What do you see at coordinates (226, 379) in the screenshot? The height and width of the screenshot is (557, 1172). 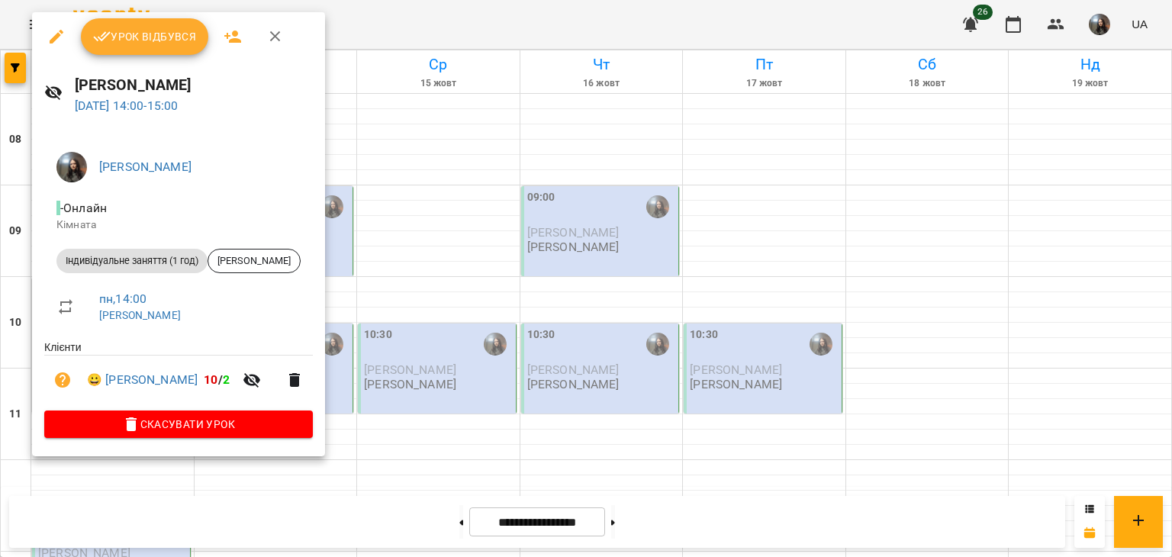 I see `span: 2` at bounding box center [226, 379].